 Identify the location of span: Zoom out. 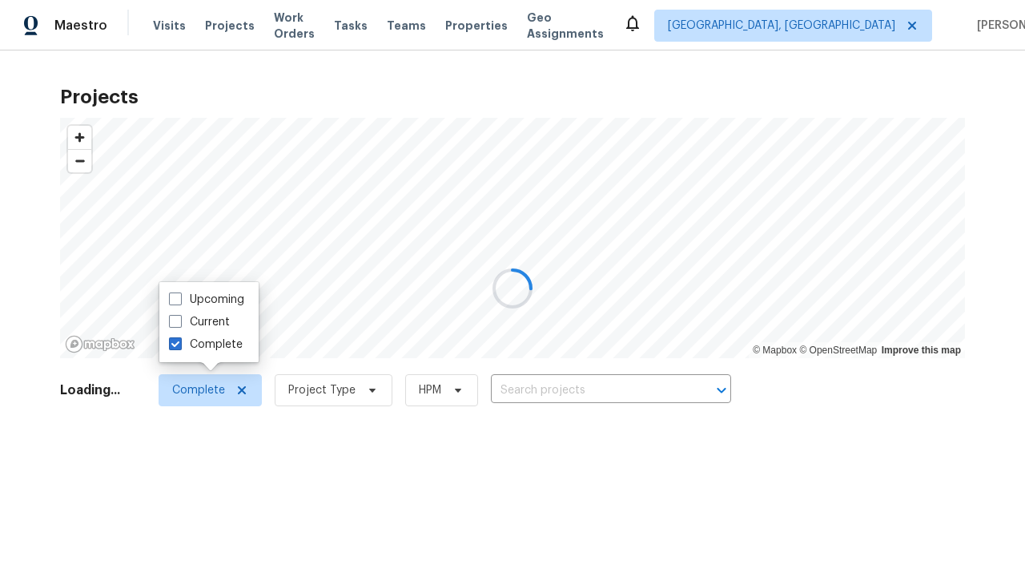
(79, 161).